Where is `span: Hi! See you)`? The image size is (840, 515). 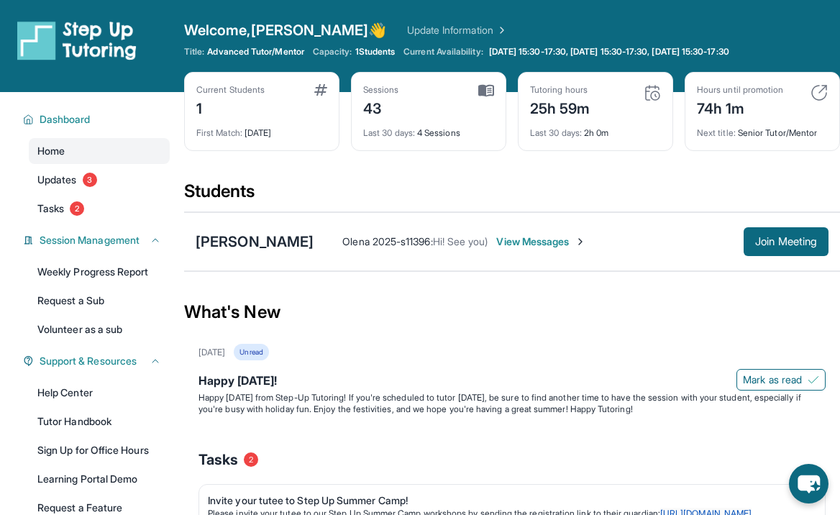 span: Hi! See you) is located at coordinates (460, 241).